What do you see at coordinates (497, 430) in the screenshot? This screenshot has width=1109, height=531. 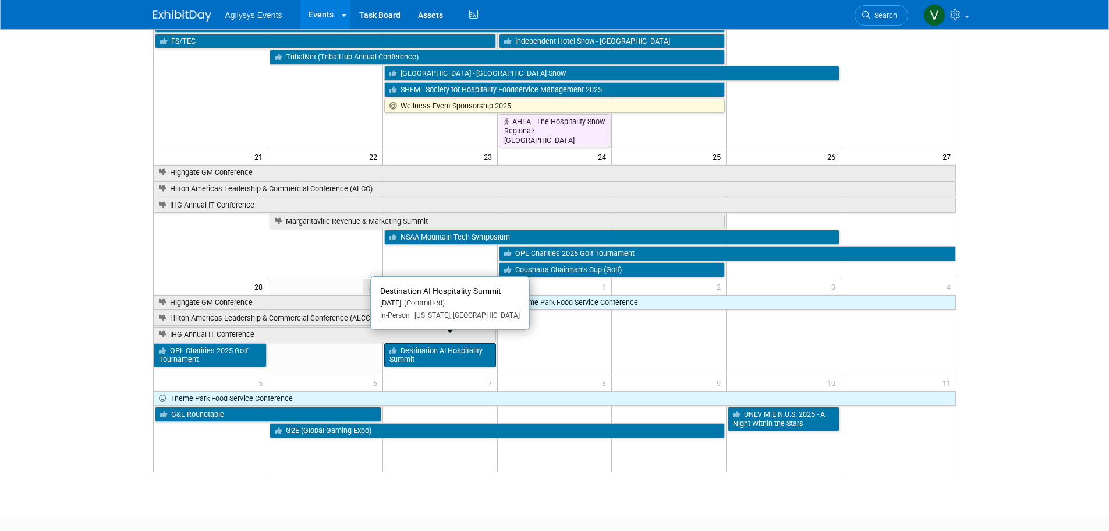 I see `a: G2E (Global Gaming Expo)` at bounding box center [497, 430].